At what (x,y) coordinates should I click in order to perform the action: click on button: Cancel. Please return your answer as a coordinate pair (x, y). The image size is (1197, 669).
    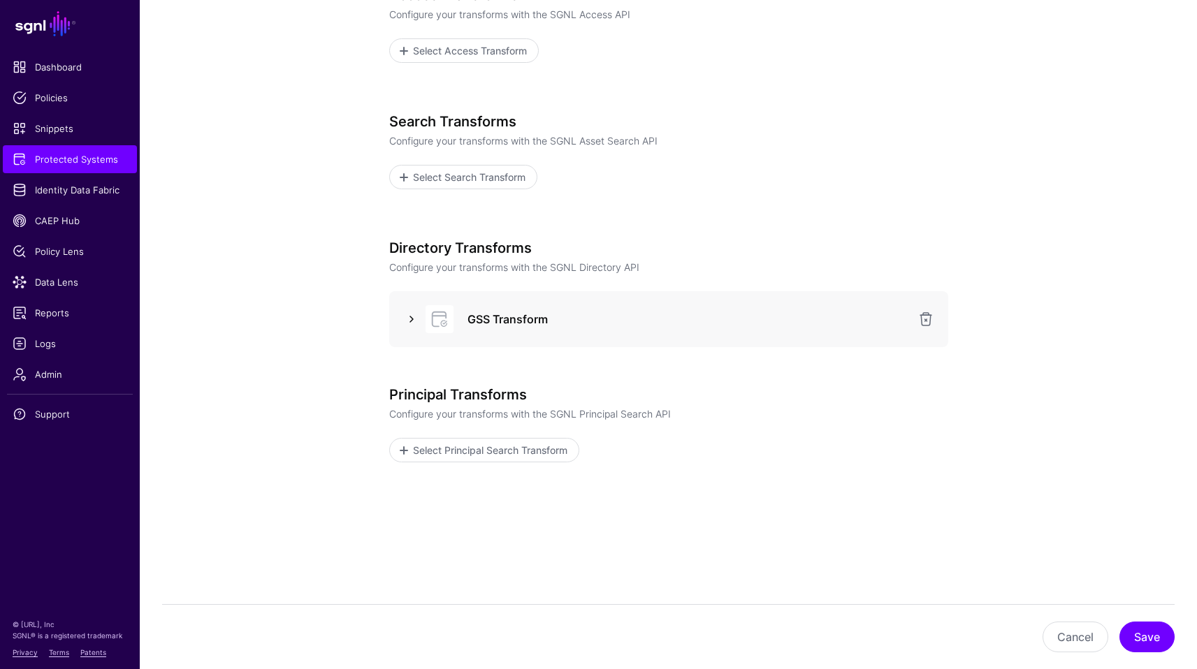
    Looking at the image, I should click on (1075, 637).